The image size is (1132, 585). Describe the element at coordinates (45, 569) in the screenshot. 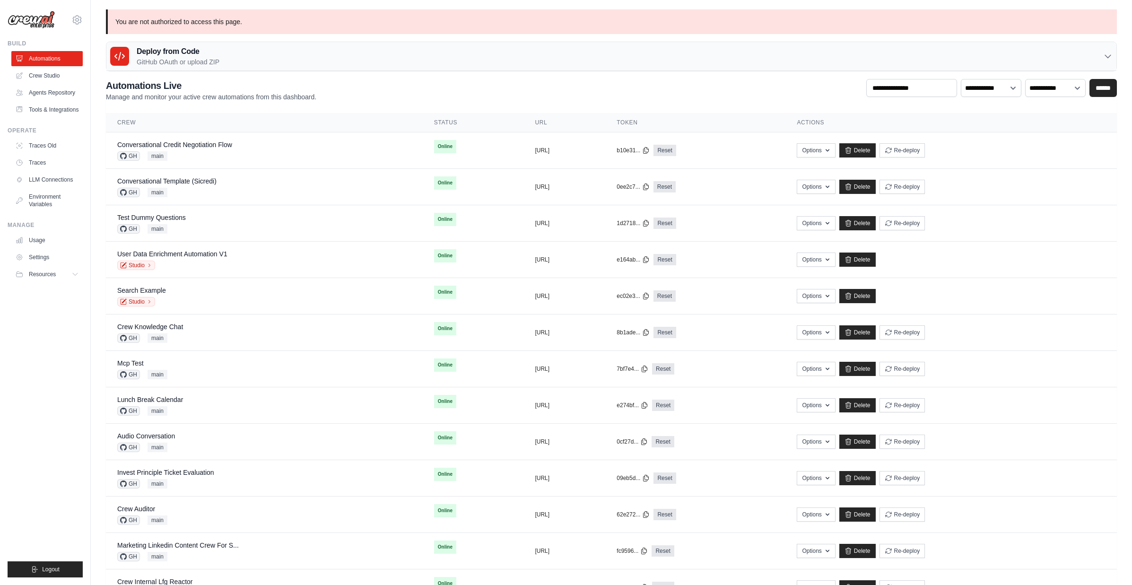

I see `button: Logout` at that location.